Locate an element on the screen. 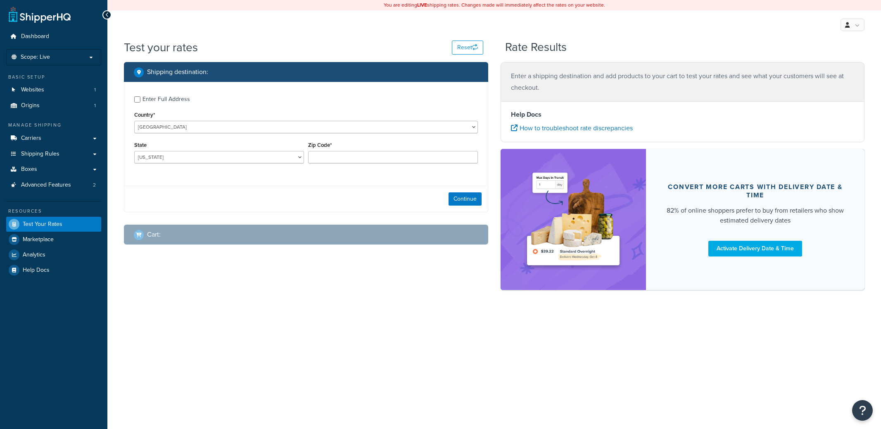 This screenshot has height=429, width=881. a: Carriers is located at coordinates (54, 138).